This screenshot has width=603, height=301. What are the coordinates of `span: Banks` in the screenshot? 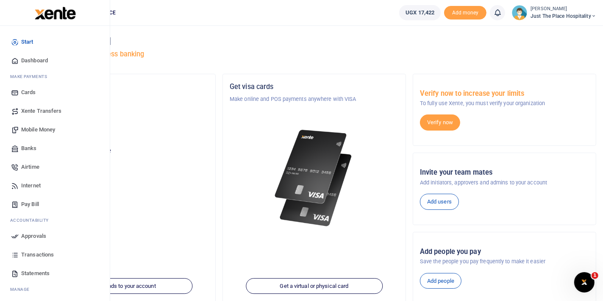 It's located at (29, 148).